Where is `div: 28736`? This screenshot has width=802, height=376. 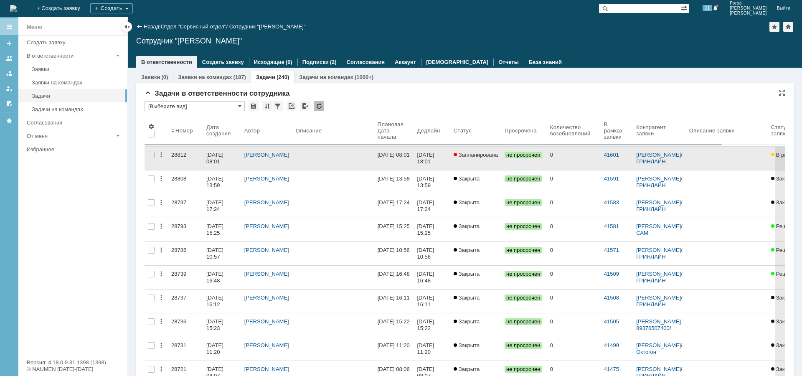 div: 28736 is located at coordinates (185, 322).